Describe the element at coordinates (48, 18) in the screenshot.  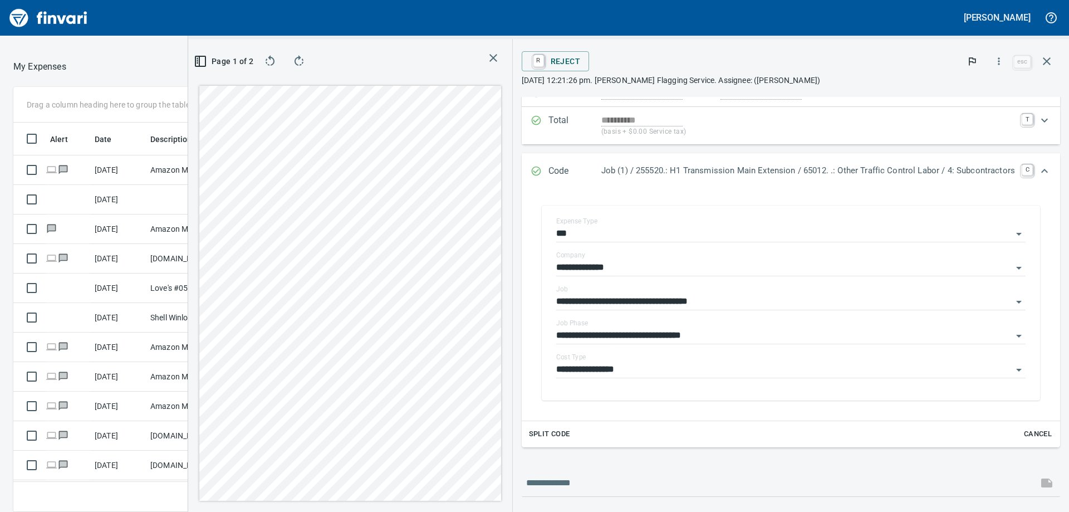
I see `img: Finvari` at that location.